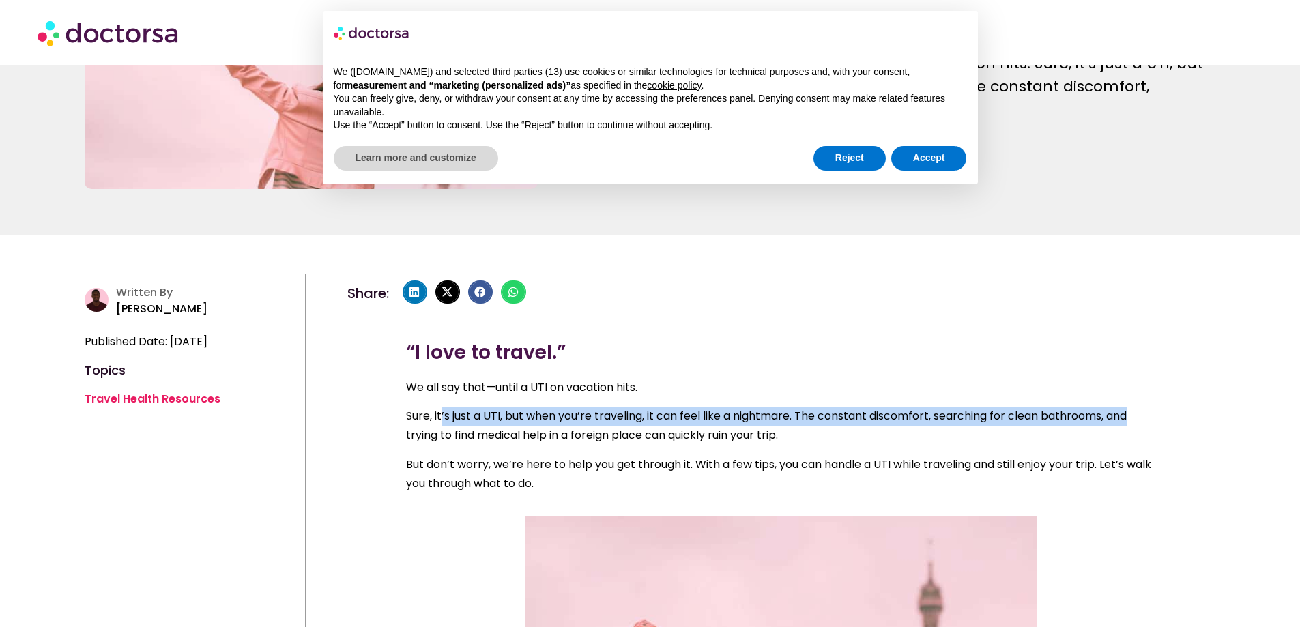 The height and width of the screenshot is (627, 1300). What do you see at coordinates (929, 158) in the screenshot?
I see `button: Accept` at bounding box center [929, 158].